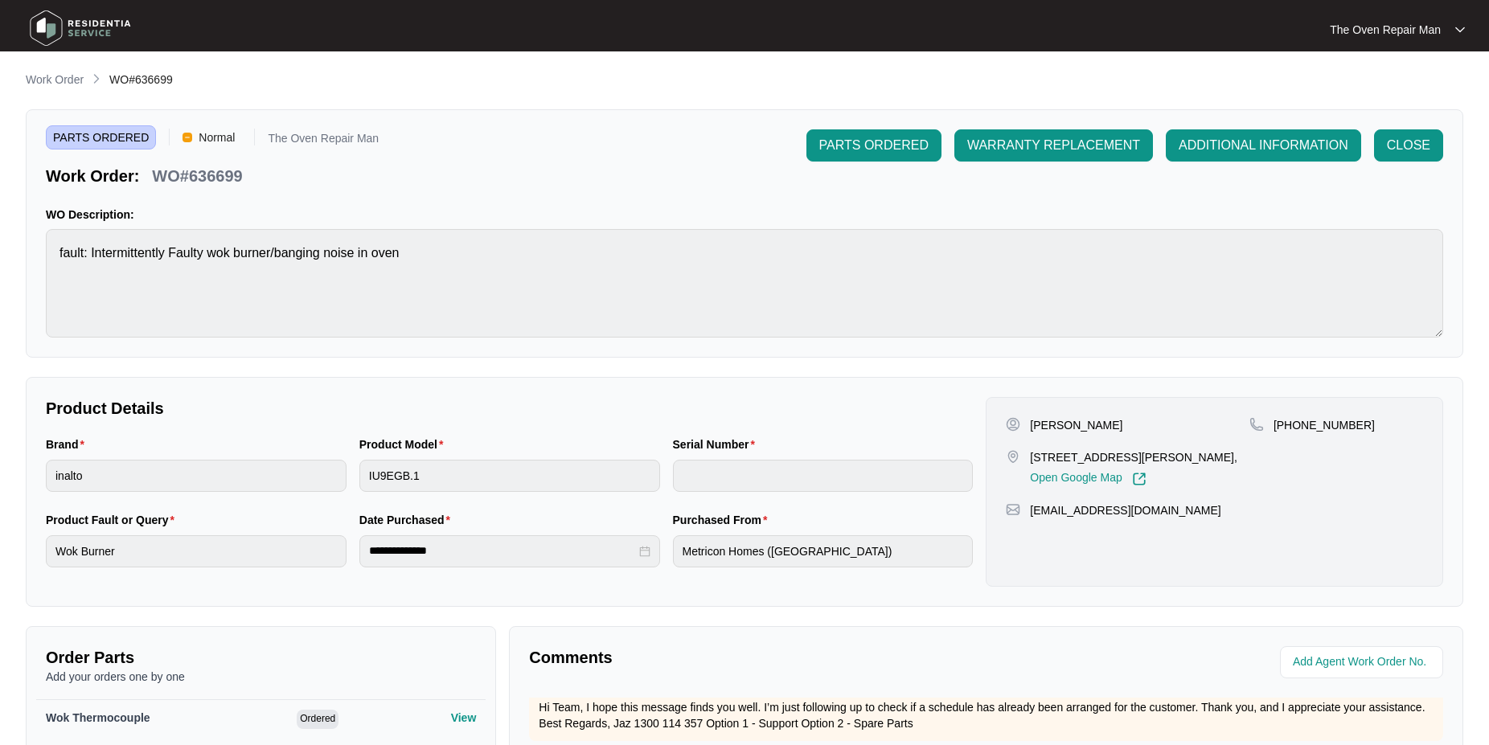  I want to click on a: Open Google Map, so click(1087, 479).